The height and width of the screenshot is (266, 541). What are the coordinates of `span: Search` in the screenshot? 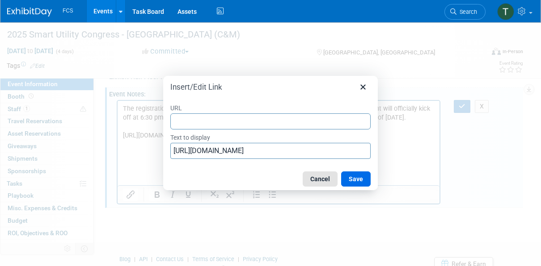 It's located at (467, 12).